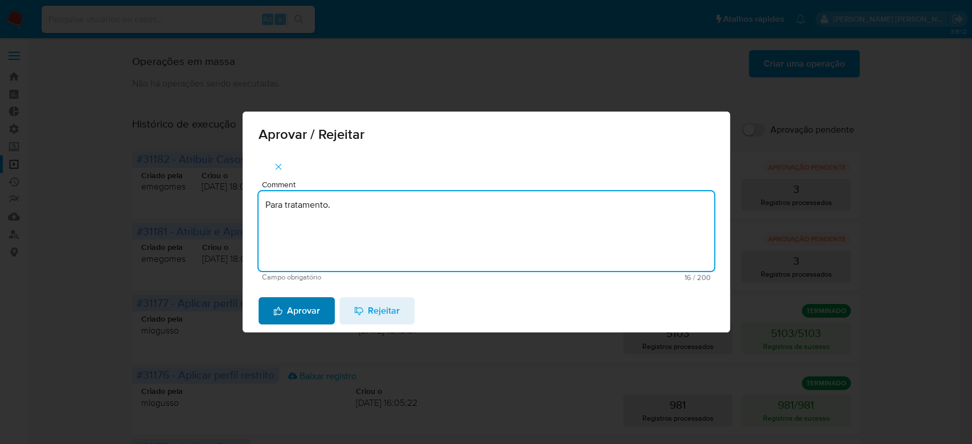  What do you see at coordinates (486, 231) in the screenshot?
I see `textarea: Para tratamento.` at bounding box center [486, 231].